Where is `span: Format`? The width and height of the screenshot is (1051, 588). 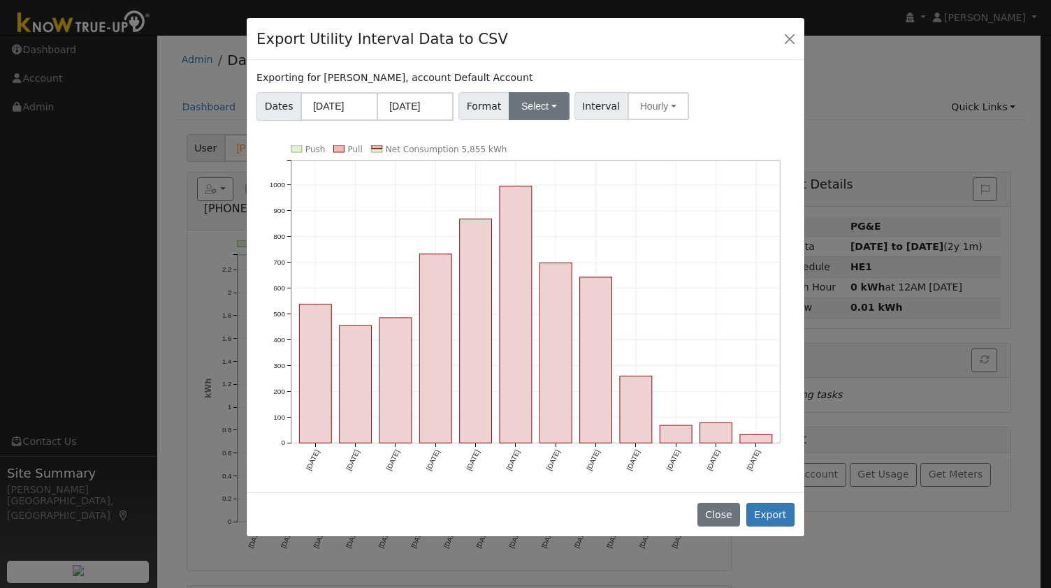 span: Format is located at coordinates (483, 106).